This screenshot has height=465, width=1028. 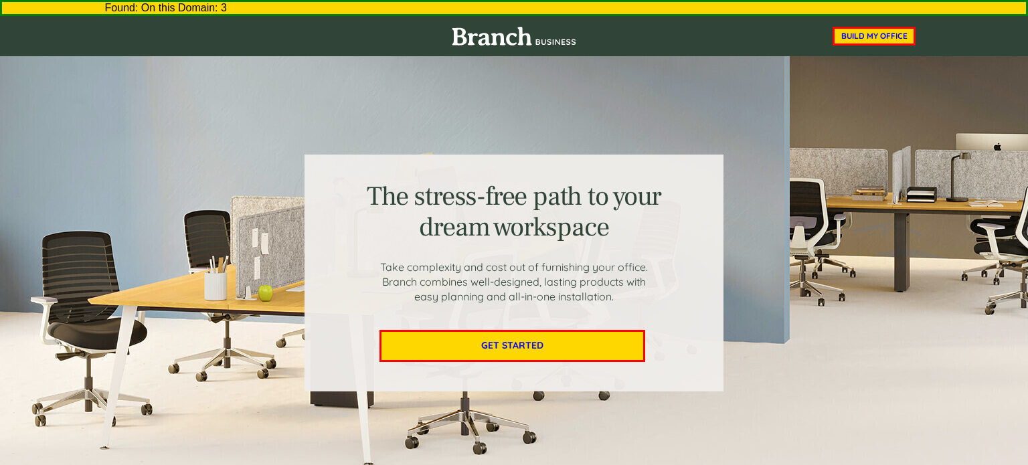 I want to click on span: GET STARTED, so click(x=512, y=345).